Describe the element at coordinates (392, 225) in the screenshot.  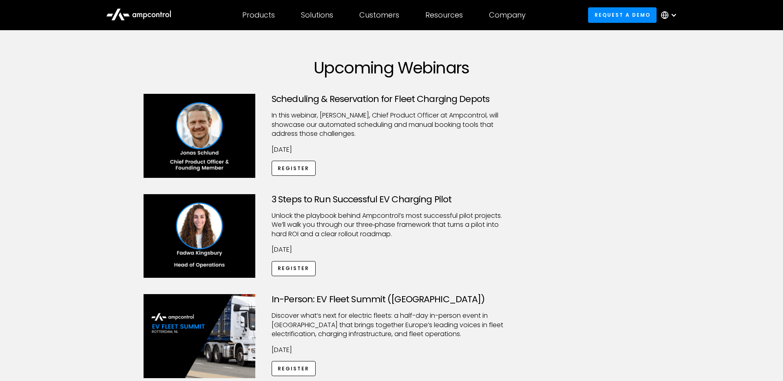
I see `p: Unlock the playbook behind Ampcontrol’s most successful pilot projects. We’ll walk you through ou...` at that location.